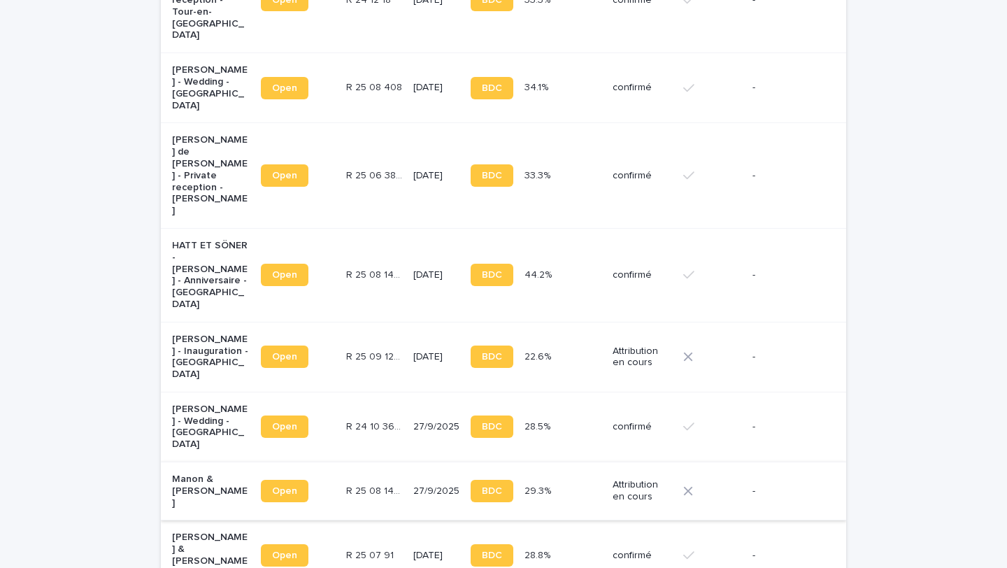  I want to click on p: R 25 08 408, so click(376, 86).